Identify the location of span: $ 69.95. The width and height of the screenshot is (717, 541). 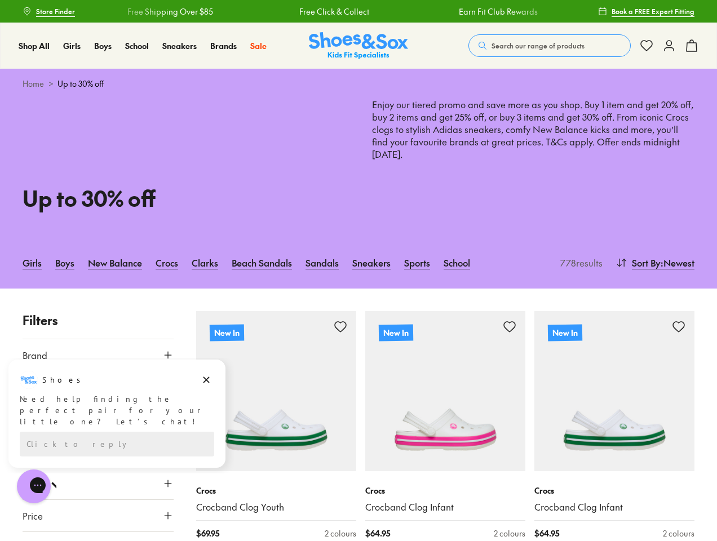
(207, 533).